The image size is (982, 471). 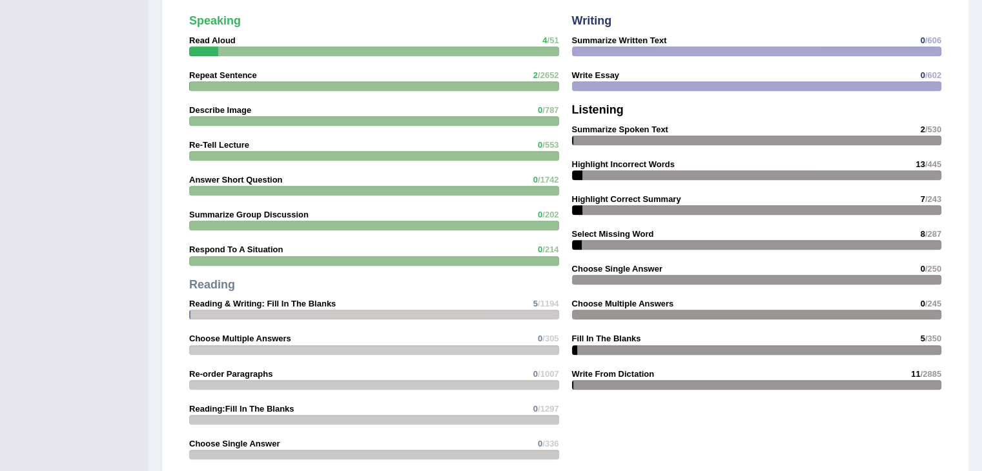 What do you see at coordinates (613, 234) in the screenshot?
I see `strong: Select Missing Word` at bounding box center [613, 234].